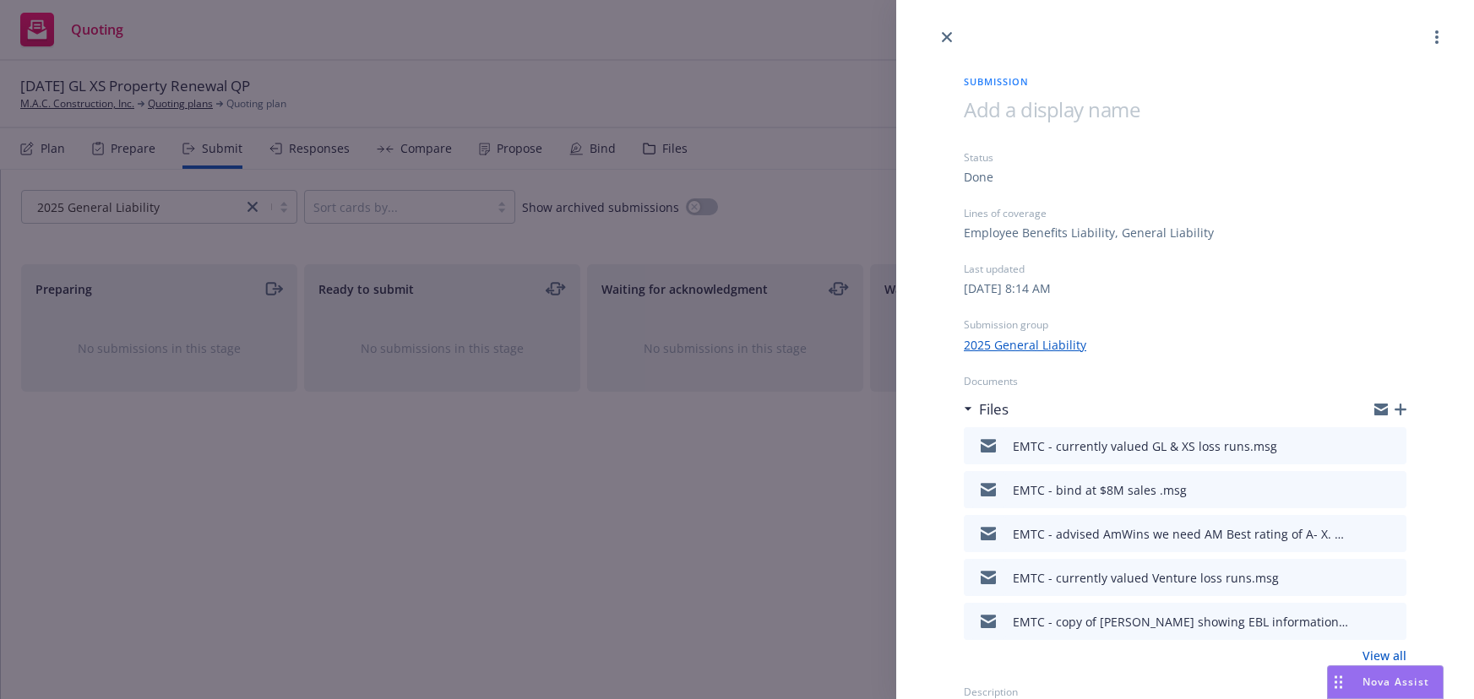 This screenshot has width=1474, height=699. Describe the element at coordinates (1145, 578) in the screenshot. I see `div: EMTC - currently valued Venture loss runs.msg` at that location.